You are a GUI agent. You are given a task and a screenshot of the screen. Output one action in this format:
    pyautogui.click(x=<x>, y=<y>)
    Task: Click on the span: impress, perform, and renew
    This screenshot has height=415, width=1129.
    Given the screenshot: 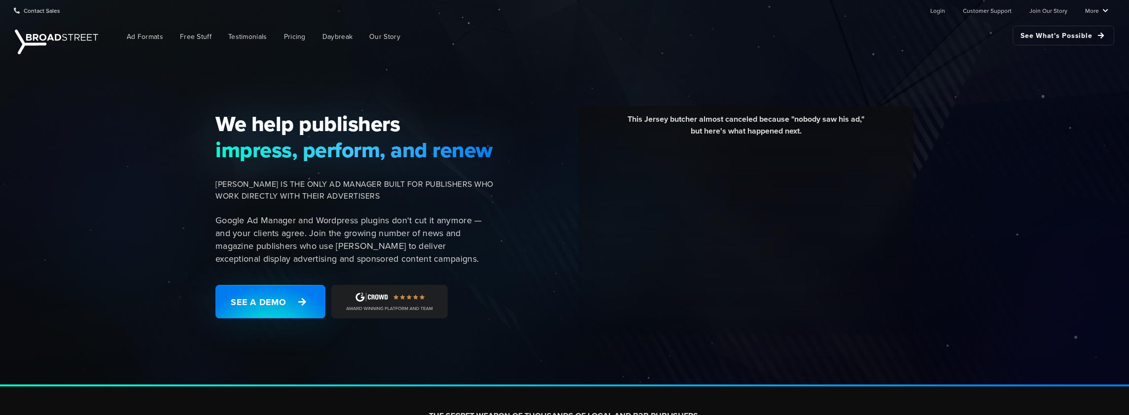 What is the action you would take?
    pyautogui.click(x=355, y=150)
    